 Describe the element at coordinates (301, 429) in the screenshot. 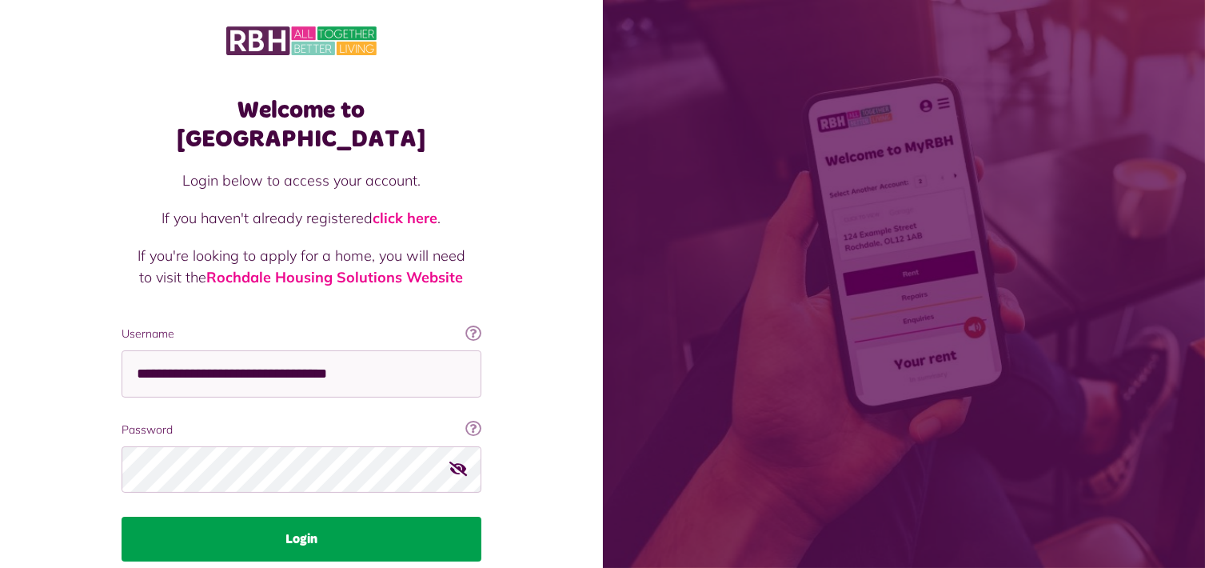

I see `label: Password` at that location.